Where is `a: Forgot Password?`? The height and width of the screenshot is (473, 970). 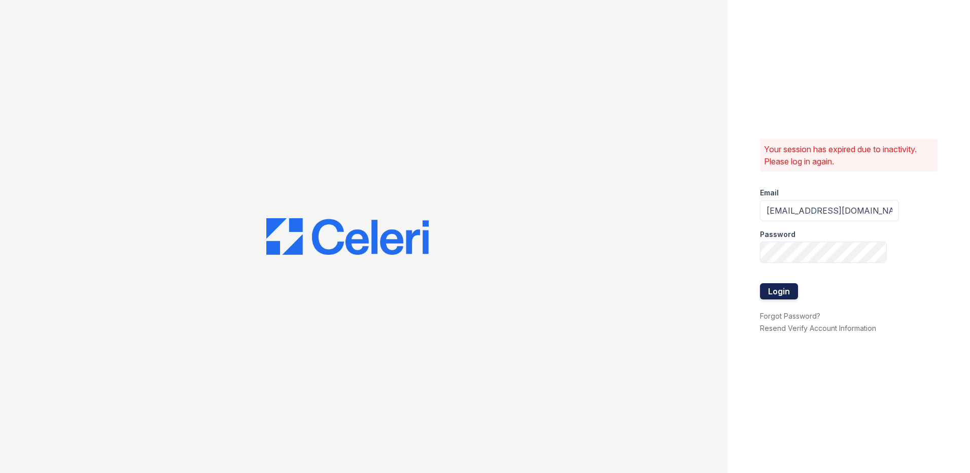
a: Forgot Password? is located at coordinates (790, 316).